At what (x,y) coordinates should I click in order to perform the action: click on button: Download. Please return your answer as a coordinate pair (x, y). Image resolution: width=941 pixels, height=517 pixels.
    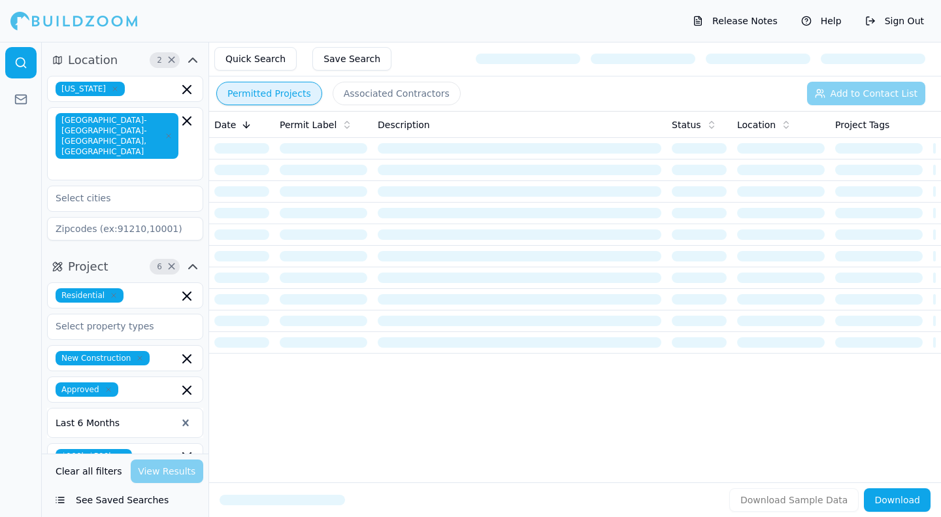
    Looking at the image, I should click on (898, 500).